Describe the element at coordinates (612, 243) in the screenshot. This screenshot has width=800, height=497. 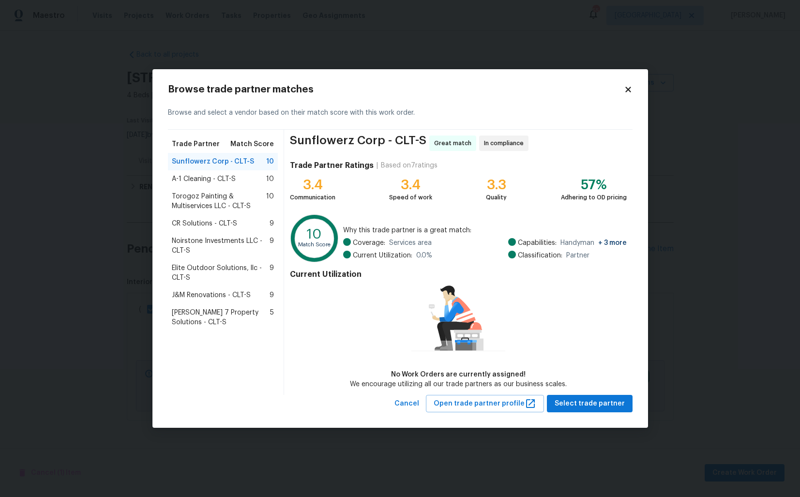
I see `span: + 3 more` at that location.